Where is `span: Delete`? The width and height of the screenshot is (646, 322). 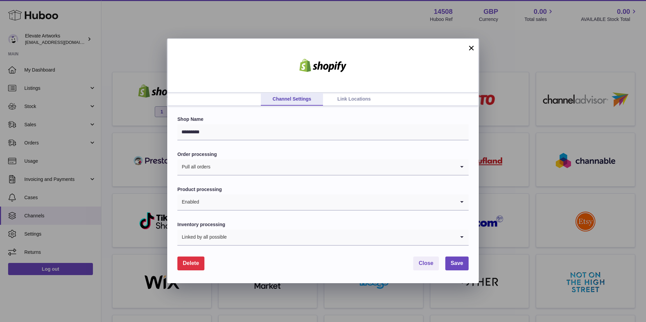 span: Delete is located at coordinates (191, 263).